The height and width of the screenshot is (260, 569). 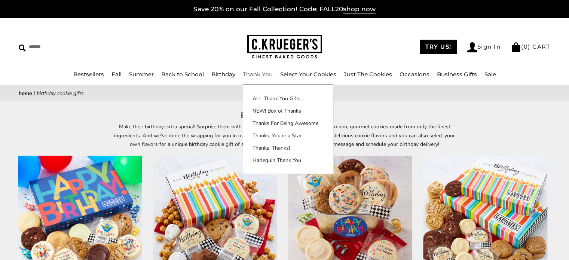 What do you see at coordinates (141, 74) in the screenshot?
I see `a: Summer` at bounding box center [141, 74].